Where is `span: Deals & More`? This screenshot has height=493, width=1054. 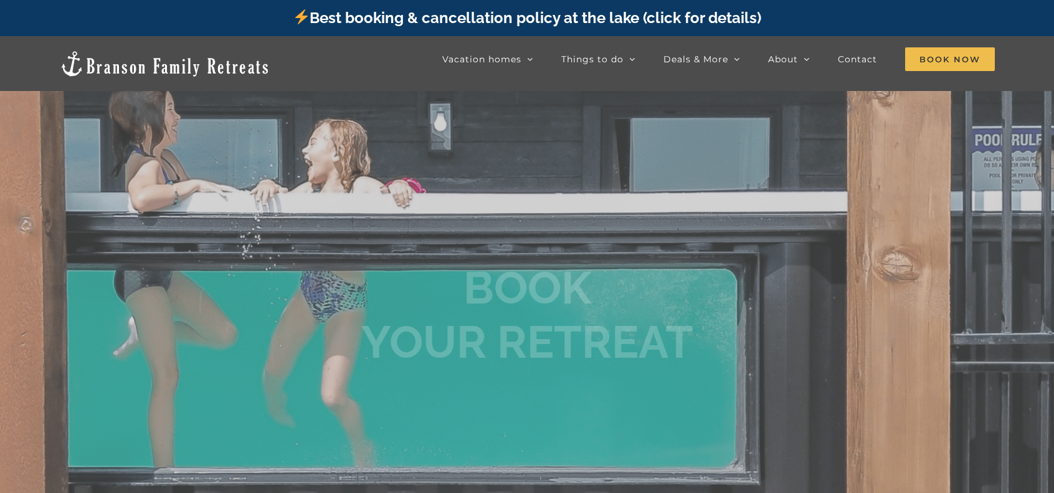
span: Deals & More is located at coordinates (696, 59).